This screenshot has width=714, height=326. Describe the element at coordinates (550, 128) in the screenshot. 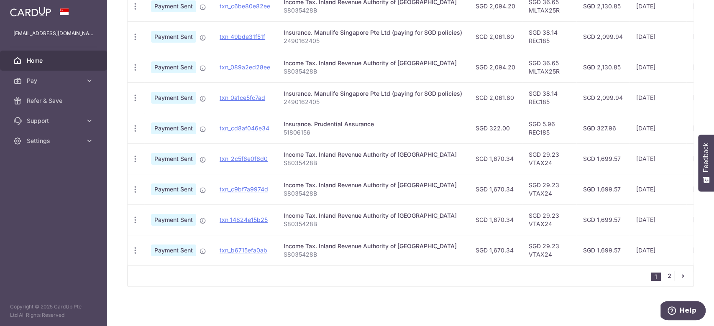

I see `td: SGD 5.96 REC185` at that location.